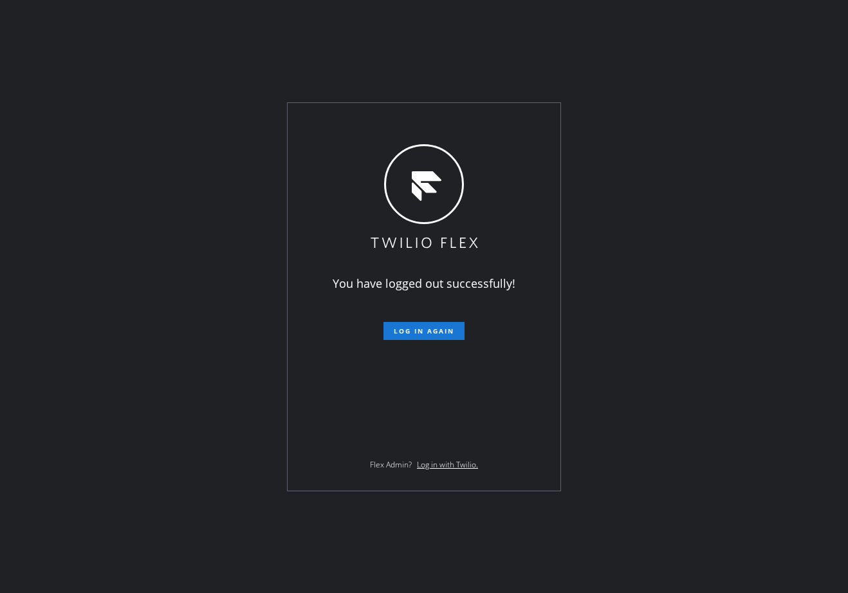  Describe the element at coordinates (424, 331) in the screenshot. I see `button: Log in again` at that location.